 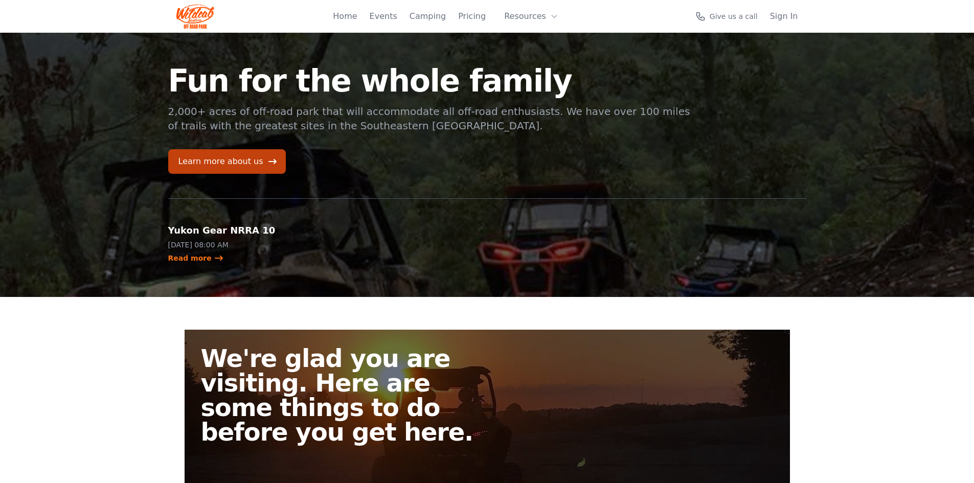 I want to click on a: Sign In, so click(x=784, y=16).